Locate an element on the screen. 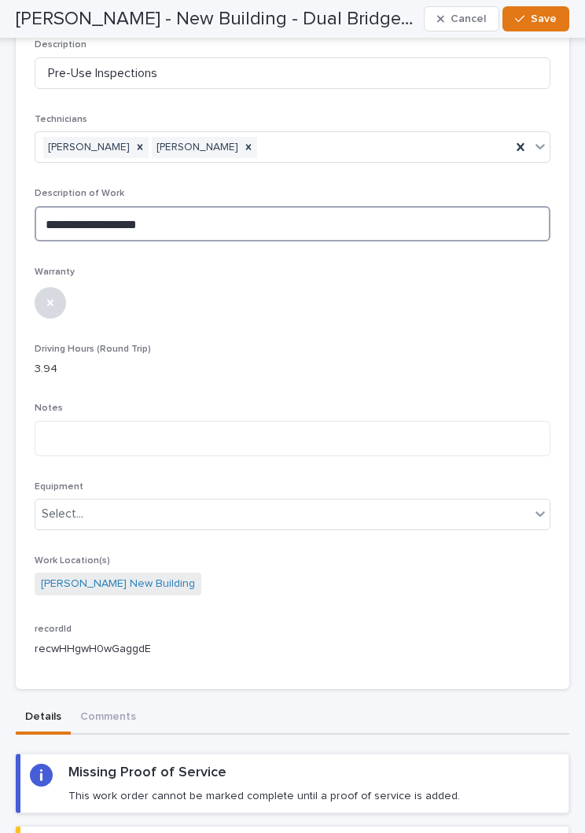 This screenshot has height=833, width=585. span: Equipment is located at coordinates (59, 487).